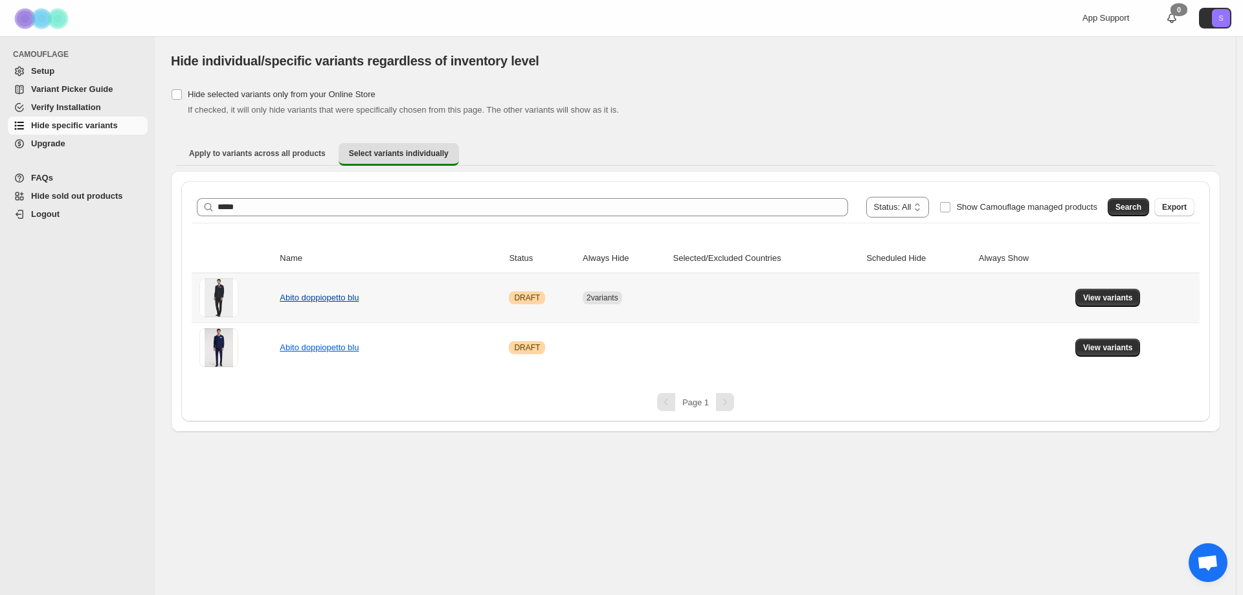 The height and width of the screenshot is (595, 1243). What do you see at coordinates (72, 89) in the screenshot?
I see `span: Variant Picker Guide` at bounding box center [72, 89].